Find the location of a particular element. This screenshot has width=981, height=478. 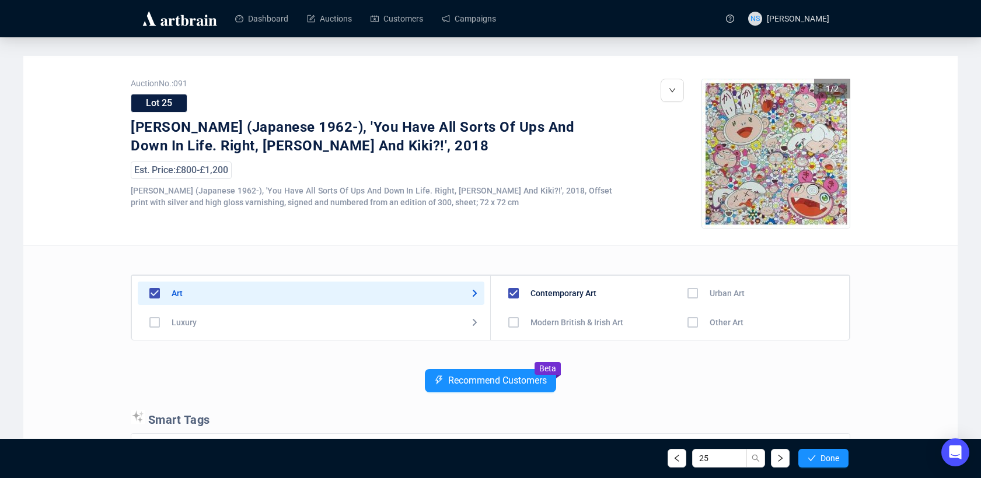

span: right is located at coordinates (780, 458).